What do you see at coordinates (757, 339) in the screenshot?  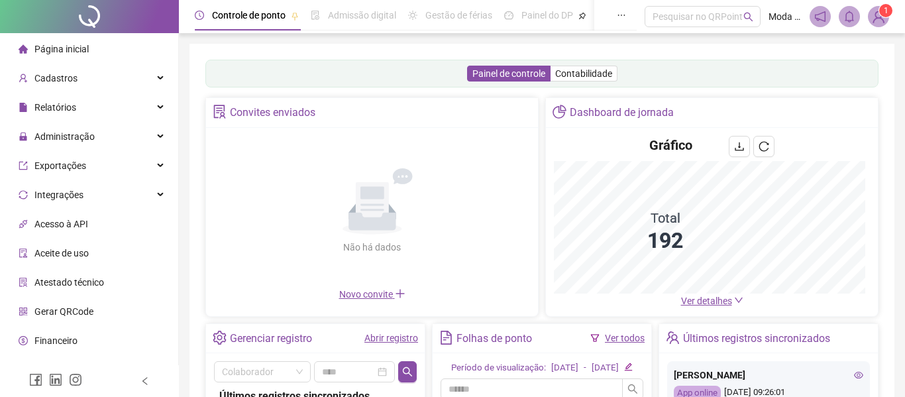 I see `div: Últimos registros sincronizados` at bounding box center [757, 339].